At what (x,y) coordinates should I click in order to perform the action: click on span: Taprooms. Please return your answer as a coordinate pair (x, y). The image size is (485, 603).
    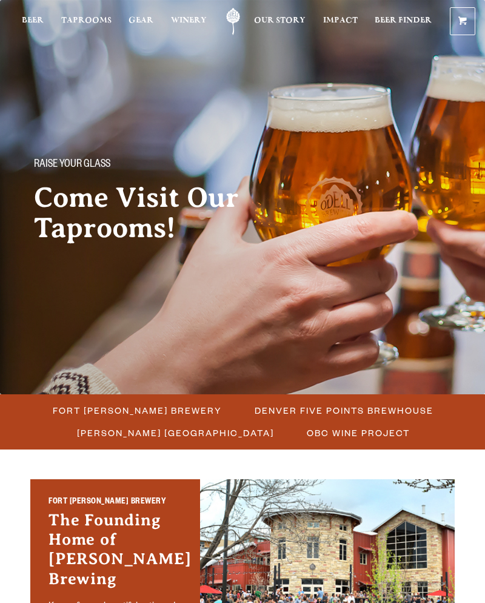
    Looking at the image, I should click on (86, 21).